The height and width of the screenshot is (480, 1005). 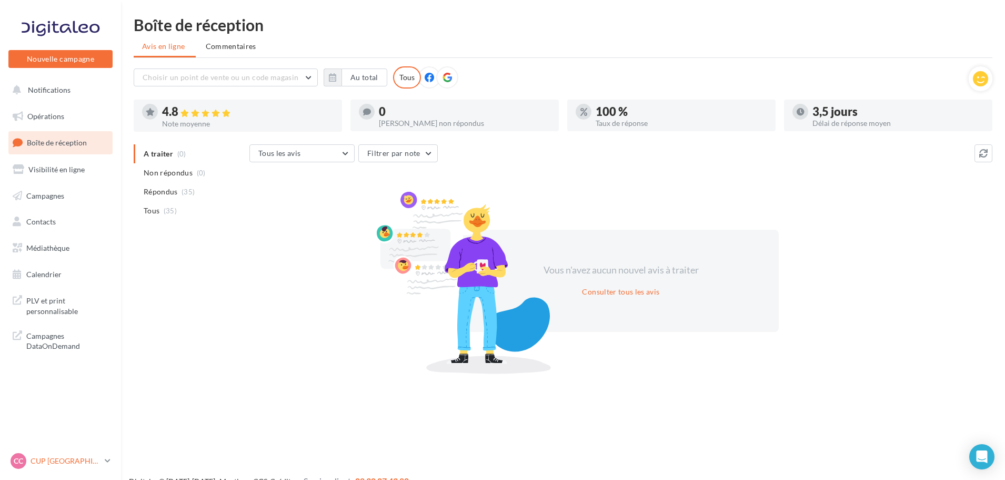 What do you see at coordinates (201, 173) in the screenshot?
I see `span: (0)` at bounding box center [201, 173].